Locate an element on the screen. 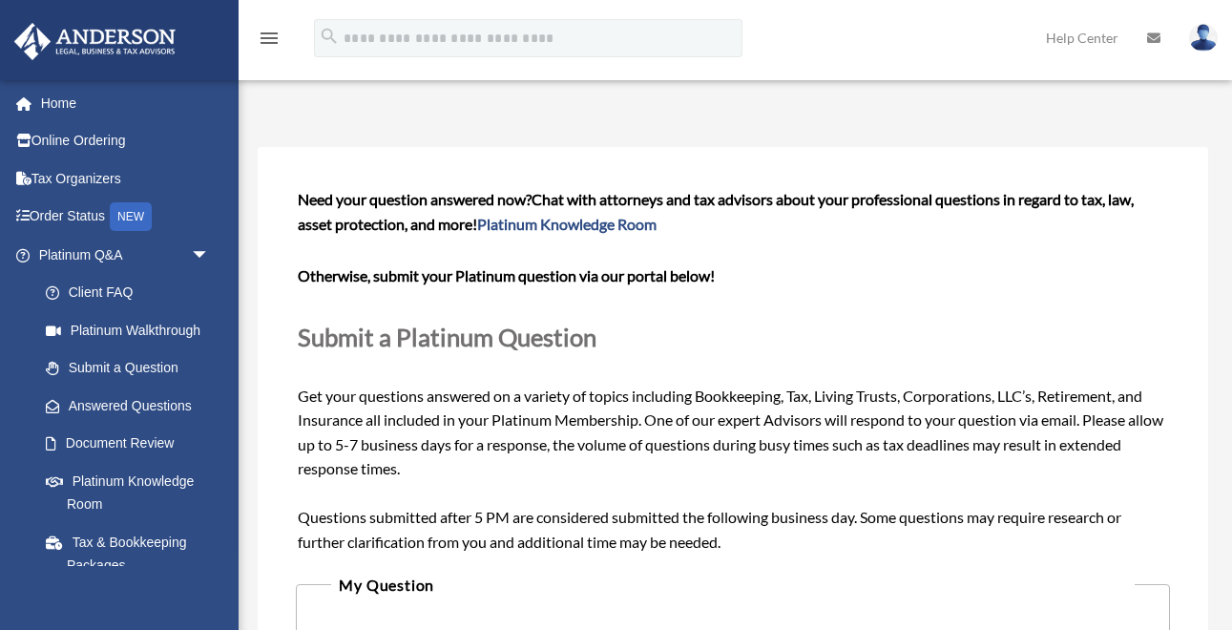 This screenshot has height=630, width=1232. span: Chat with attorneys and tax advisors about your professional questions in regard to tax, law, ass... is located at coordinates (716, 211).